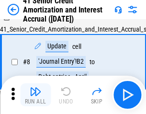 This screenshot has width=146, height=114. Describe the element at coordinates (35, 91) in the screenshot. I see `img: Run All` at that location.